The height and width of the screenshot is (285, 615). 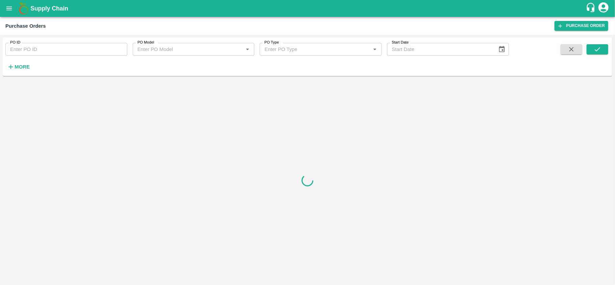 What do you see at coordinates (26, 26) in the screenshot?
I see `div: Purchase Orders` at bounding box center [26, 26].